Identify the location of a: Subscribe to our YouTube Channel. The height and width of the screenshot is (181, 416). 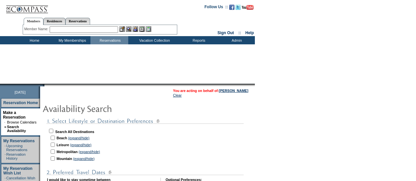
(248, 9).